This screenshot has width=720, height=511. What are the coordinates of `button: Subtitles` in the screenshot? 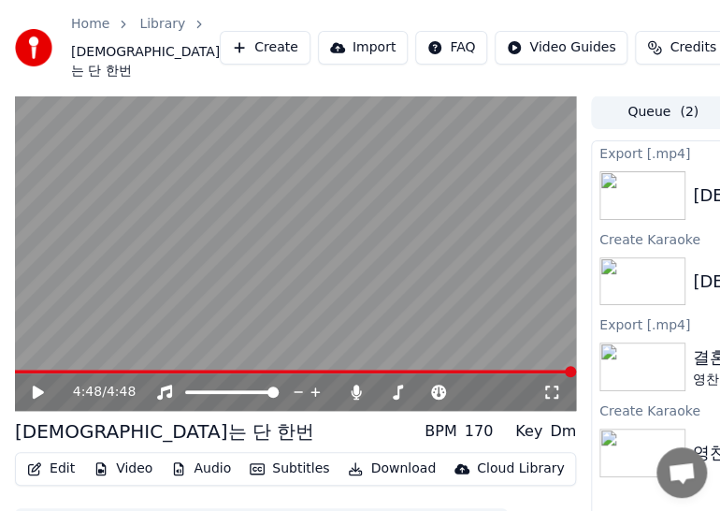 It's located at (289, 469).